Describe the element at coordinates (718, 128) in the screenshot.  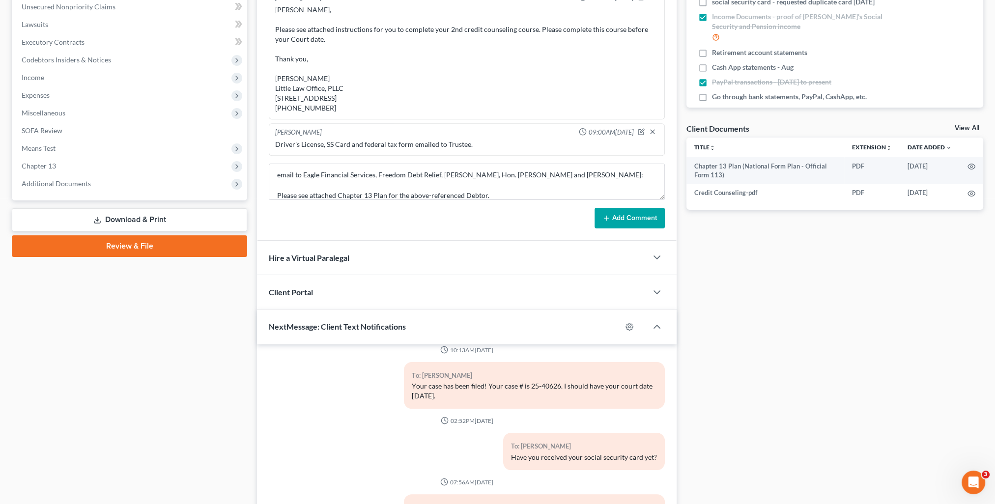
I see `div: Client Documents` at that location.